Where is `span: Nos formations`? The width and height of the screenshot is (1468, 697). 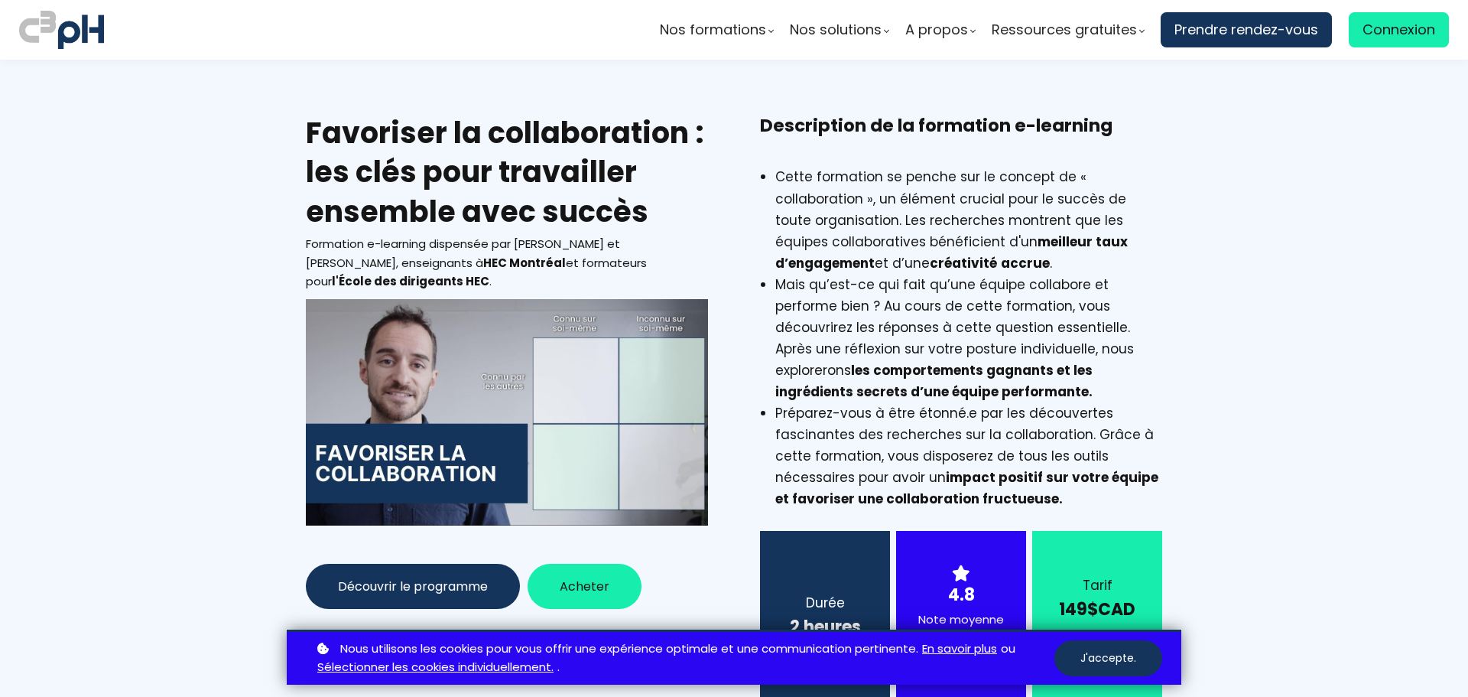
span: Nos formations is located at coordinates (713, 30).